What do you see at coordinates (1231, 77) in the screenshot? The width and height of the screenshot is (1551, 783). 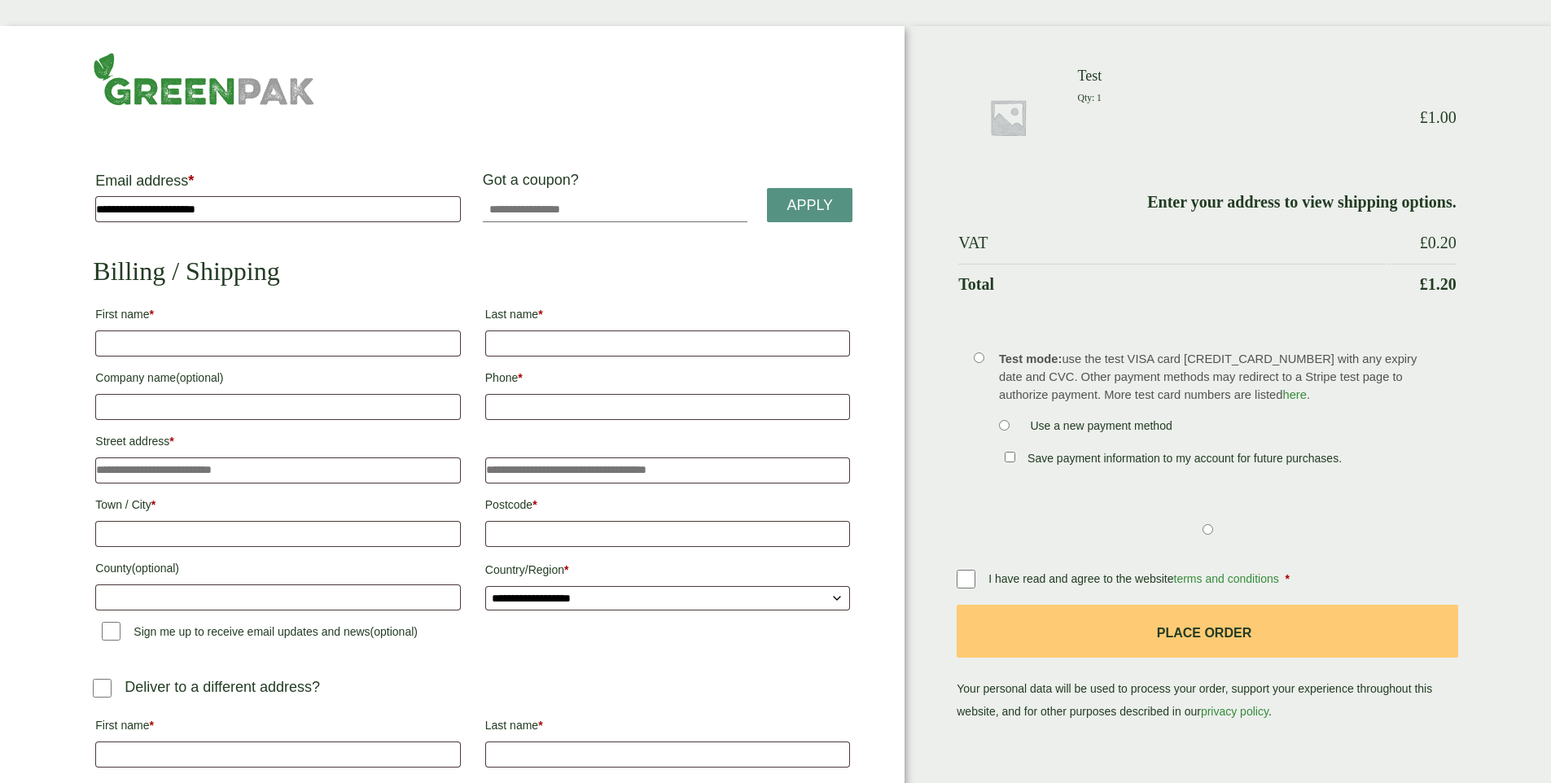 I see `h3: Test` at bounding box center [1231, 77].